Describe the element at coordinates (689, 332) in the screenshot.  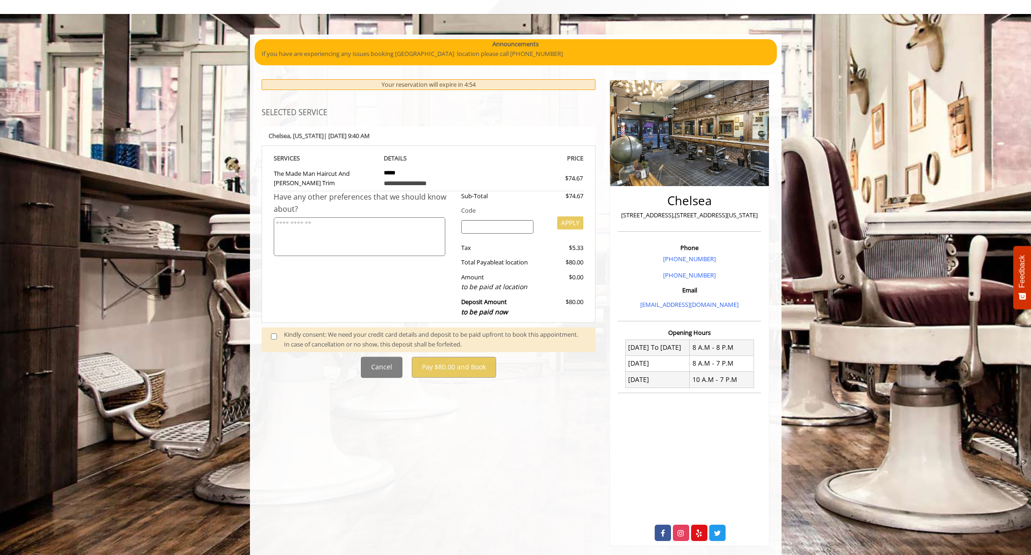
I see `h3: Opening Hours` at that location.